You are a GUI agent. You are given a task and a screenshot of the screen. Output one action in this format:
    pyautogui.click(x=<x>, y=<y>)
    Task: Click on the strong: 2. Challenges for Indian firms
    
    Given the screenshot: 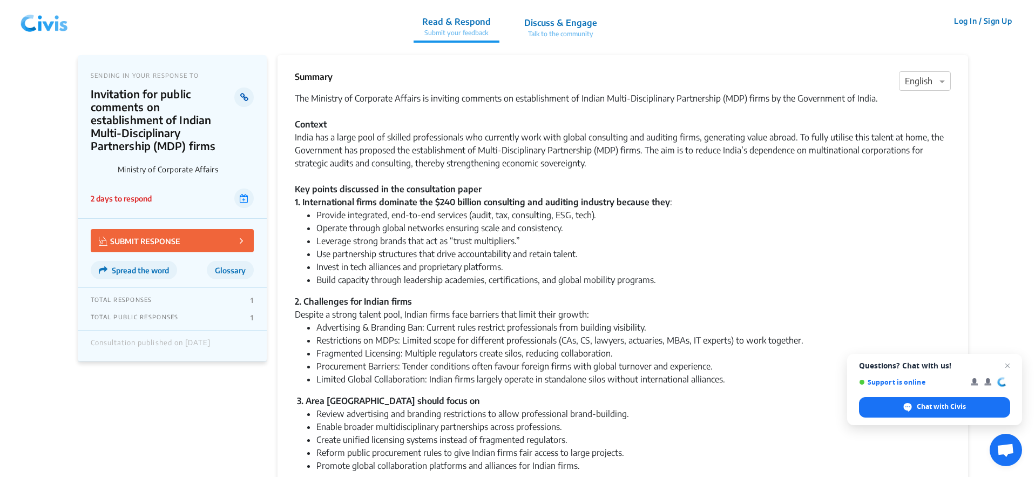 What is the action you would take?
    pyautogui.click(x=353, y=301)
    